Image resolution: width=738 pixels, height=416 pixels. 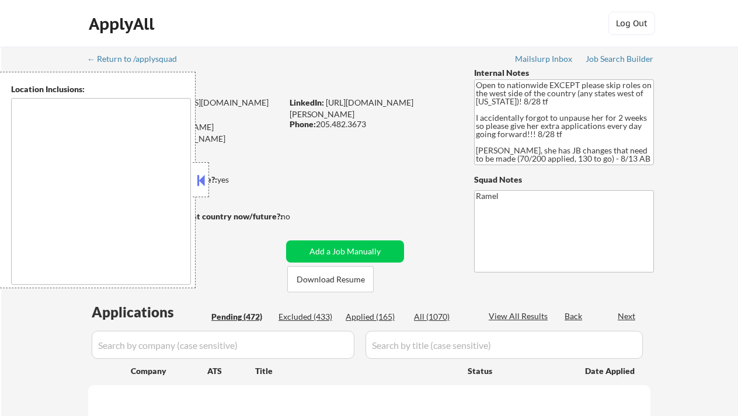 I want to click on strong: LinkedIn:, so click(x=307, y=102).